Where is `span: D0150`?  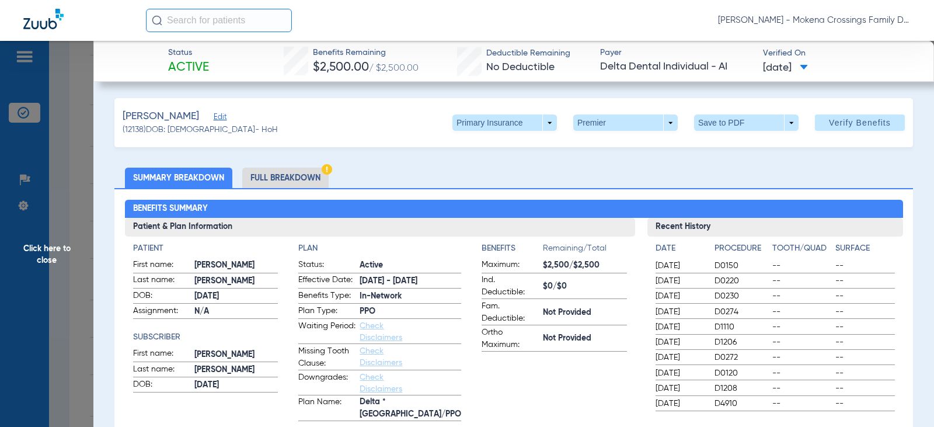
span: D0150 is located at coordinates (741, 266).